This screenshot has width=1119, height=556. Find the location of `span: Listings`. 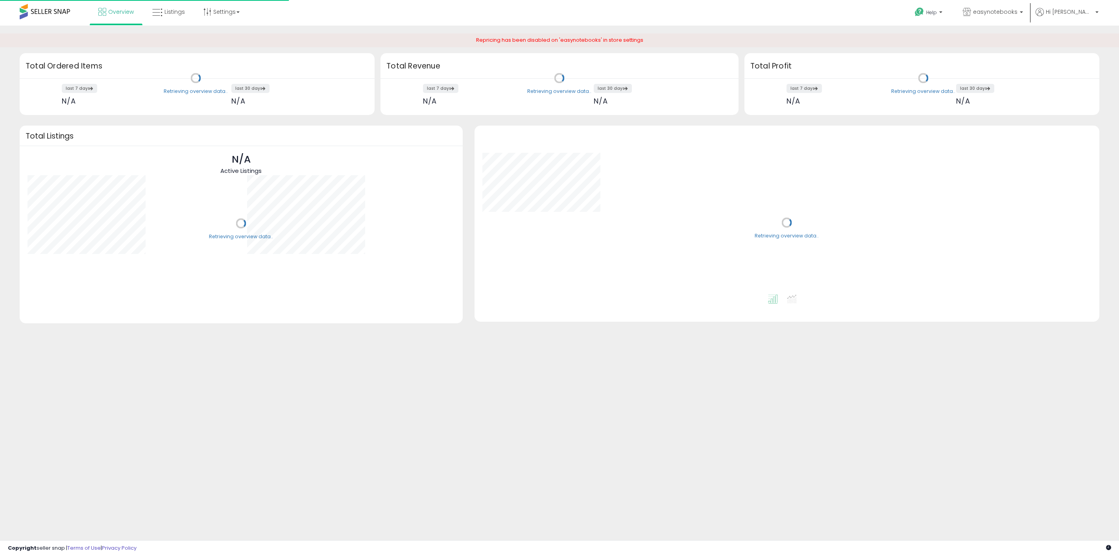

span: Listings is located at coordinates (175, 12).